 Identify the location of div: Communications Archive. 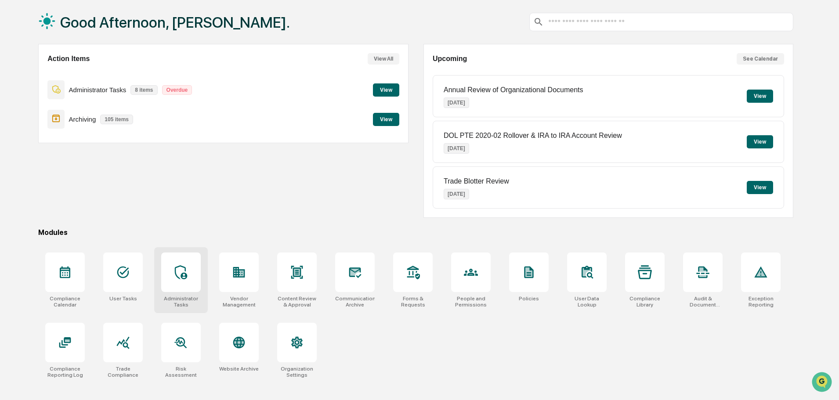
(355, 302).